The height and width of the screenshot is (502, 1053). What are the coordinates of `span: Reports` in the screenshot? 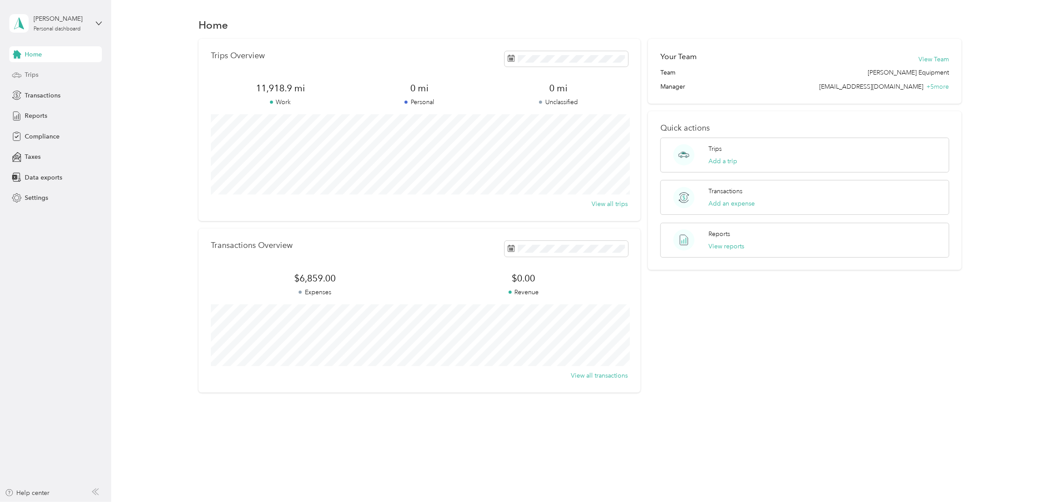 It's located at (36, 116).